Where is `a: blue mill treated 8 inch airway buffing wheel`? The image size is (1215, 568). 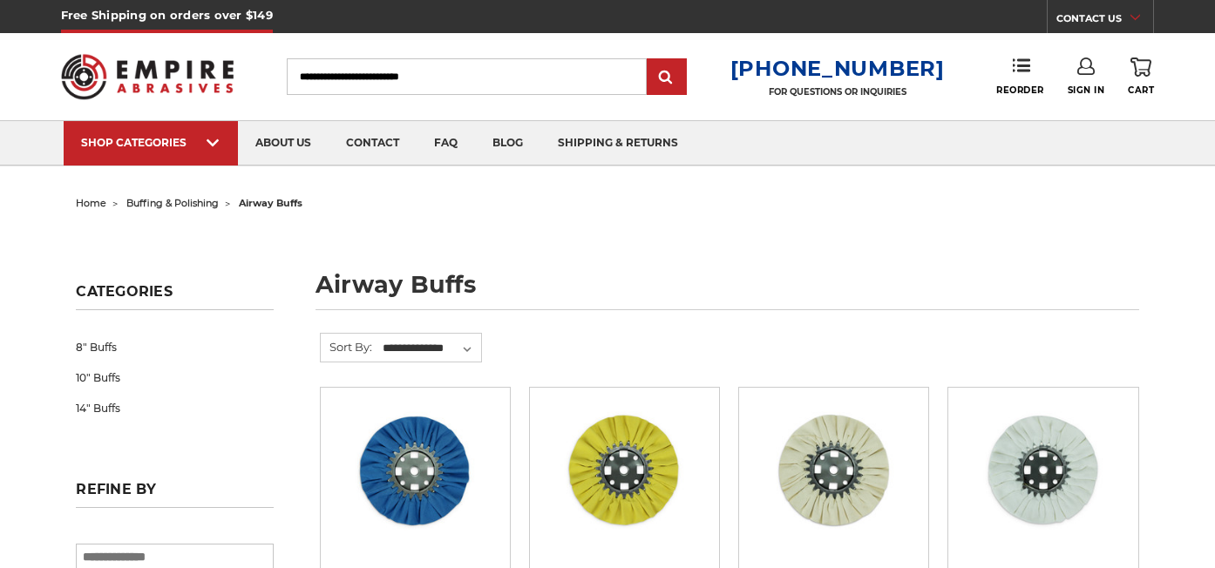 a: blue mill treated 8 inch airway buffing wheel is located at coordinates (415, 482).